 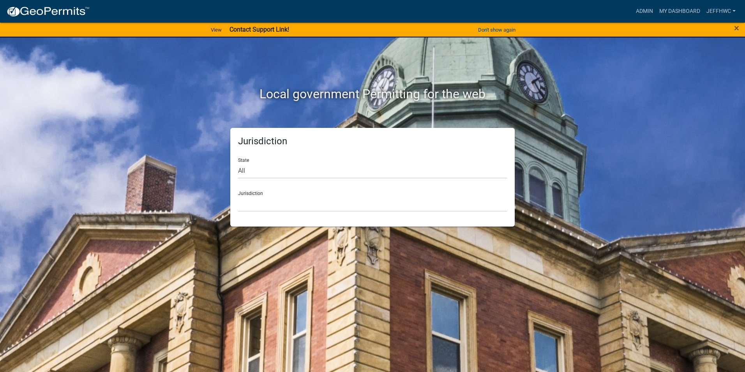 I want to click on strong: Contact Support Link!, so click(x=259, y=29).